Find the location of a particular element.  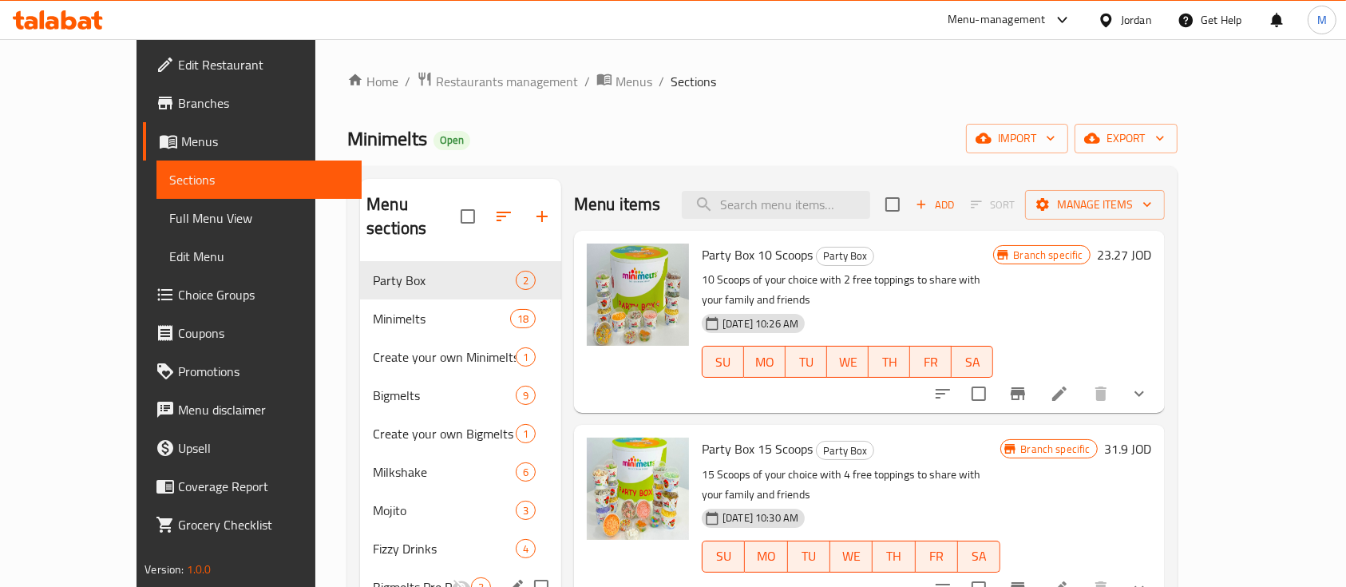

a: Promotions is located at coordinates (252, 371).